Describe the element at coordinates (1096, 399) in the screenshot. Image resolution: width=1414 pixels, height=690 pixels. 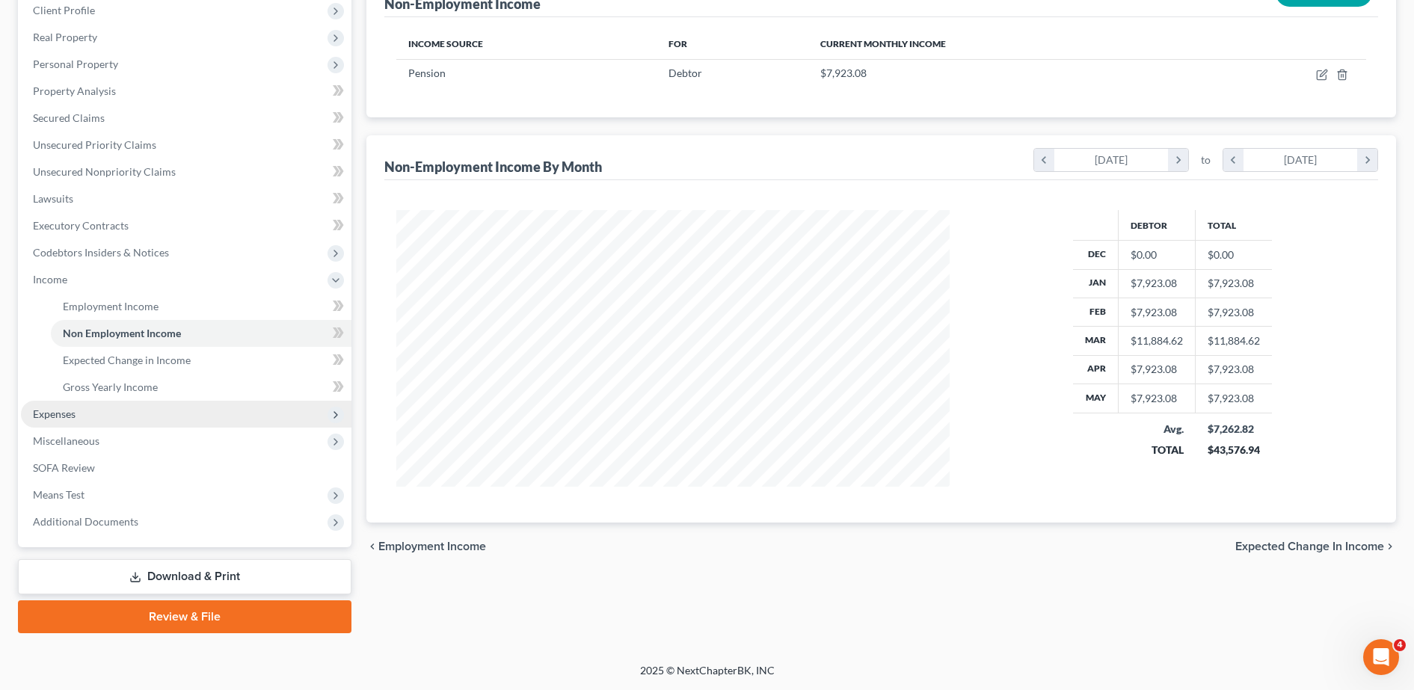
I see `th: May` at that location.